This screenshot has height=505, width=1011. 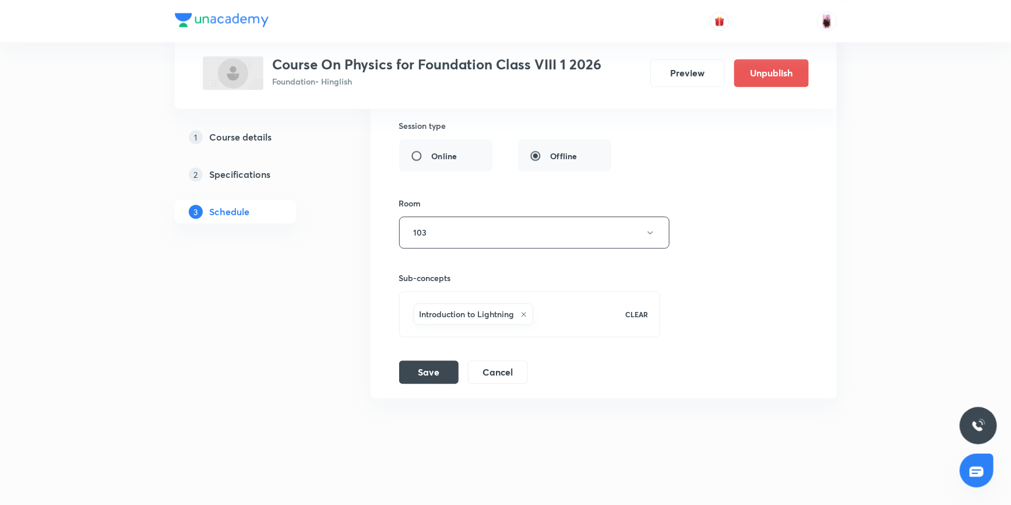 I want to click on h6: Sub-concepts, so click(x=530, y=277).